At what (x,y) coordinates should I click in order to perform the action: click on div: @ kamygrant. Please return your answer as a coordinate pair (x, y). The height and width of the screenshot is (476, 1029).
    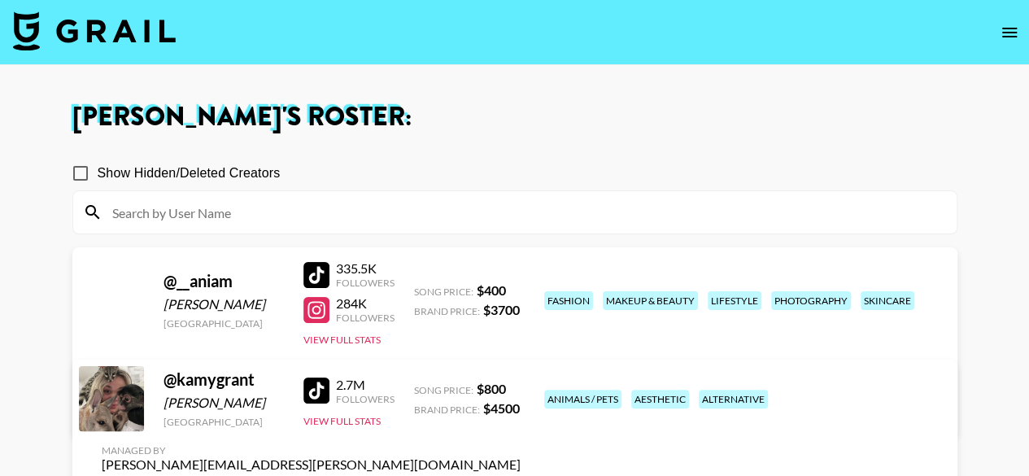
    Looking at the image, I should click on (224, 379).